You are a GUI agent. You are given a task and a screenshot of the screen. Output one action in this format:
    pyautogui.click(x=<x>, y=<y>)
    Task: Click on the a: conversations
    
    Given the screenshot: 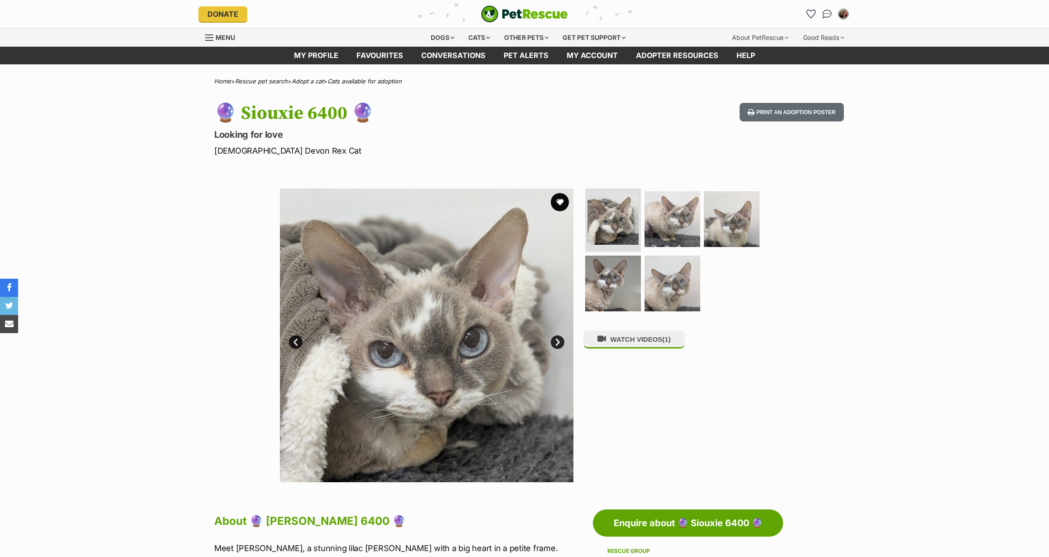 What is the action you would take?
    pyautogui.click(x=453, y=55)
    